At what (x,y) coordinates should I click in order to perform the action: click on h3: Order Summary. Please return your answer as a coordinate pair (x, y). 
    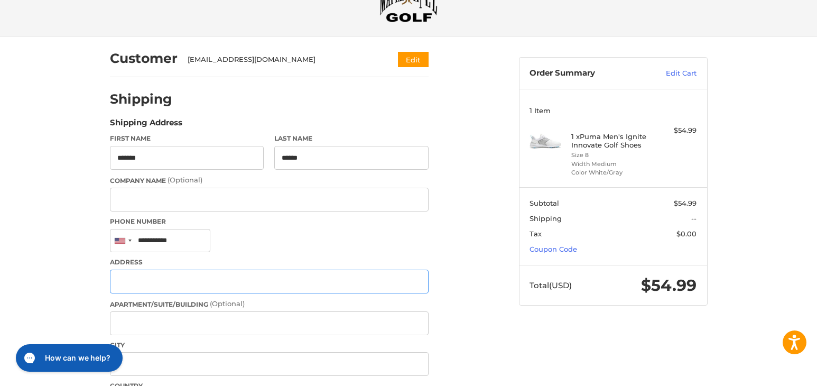
    Looking at the image, I should click on (586, 73).